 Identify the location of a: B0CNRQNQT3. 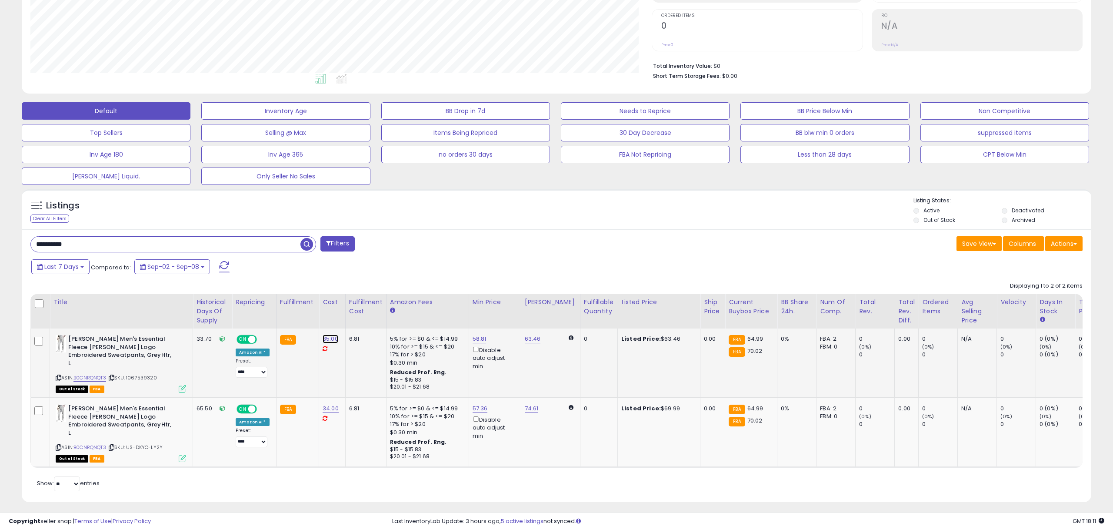
(90, 377).